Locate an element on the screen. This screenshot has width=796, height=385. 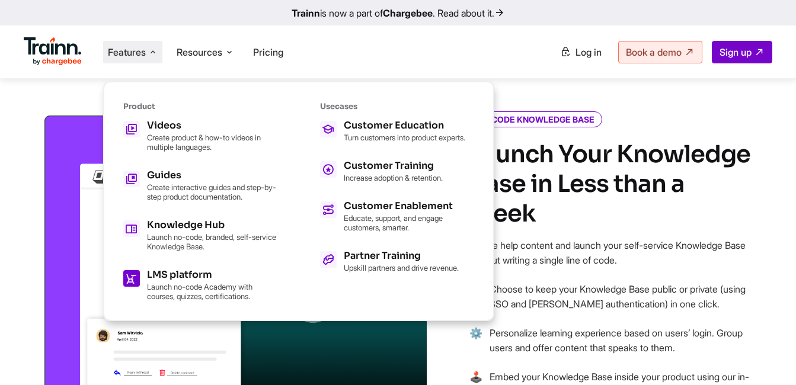
h6: Usecases is located at coordinates (397, 106).